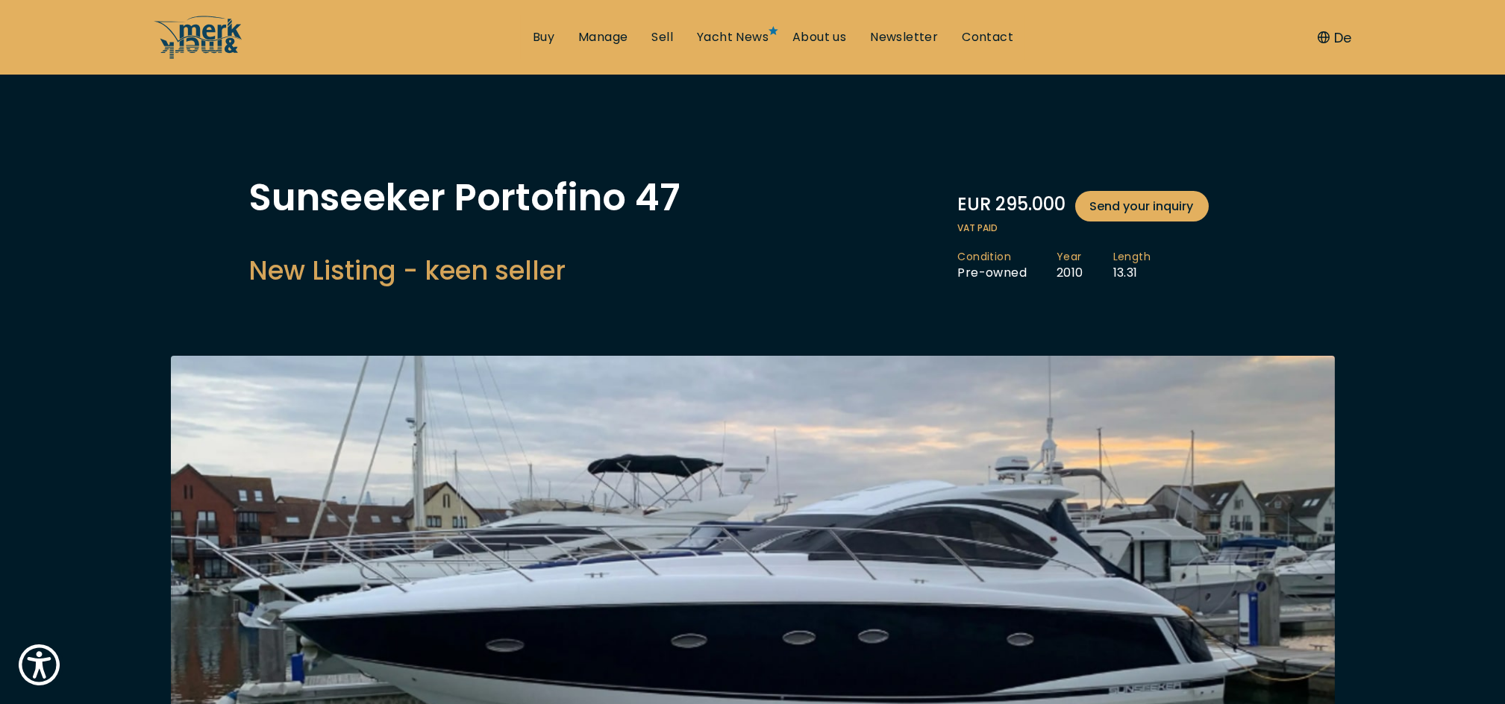 This screenshot has width=1505, height=704. Describe the element at coordinates (904, 37) in the screenshot. I see `a: Newsletter` at that location.